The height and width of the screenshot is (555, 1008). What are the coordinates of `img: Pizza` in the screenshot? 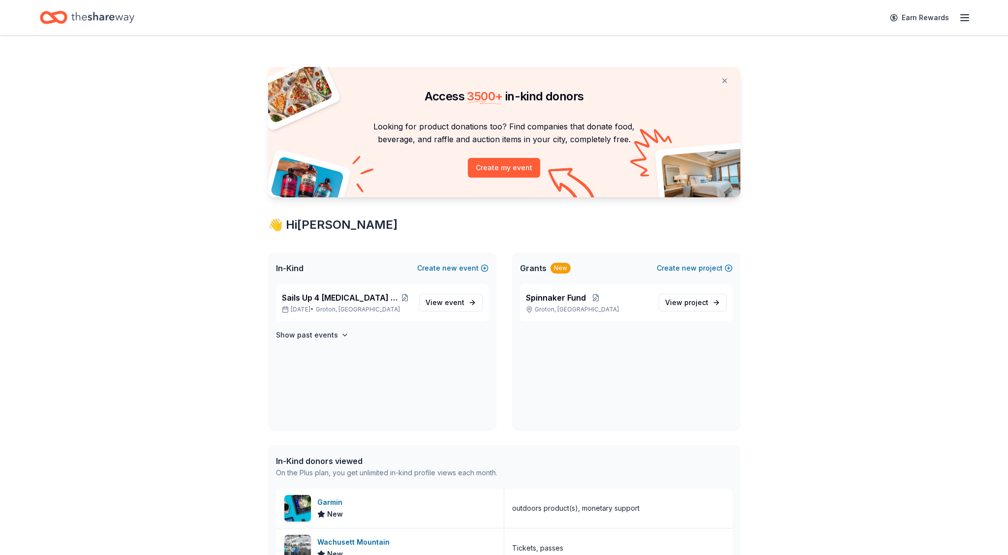 It's located at (295, 92).